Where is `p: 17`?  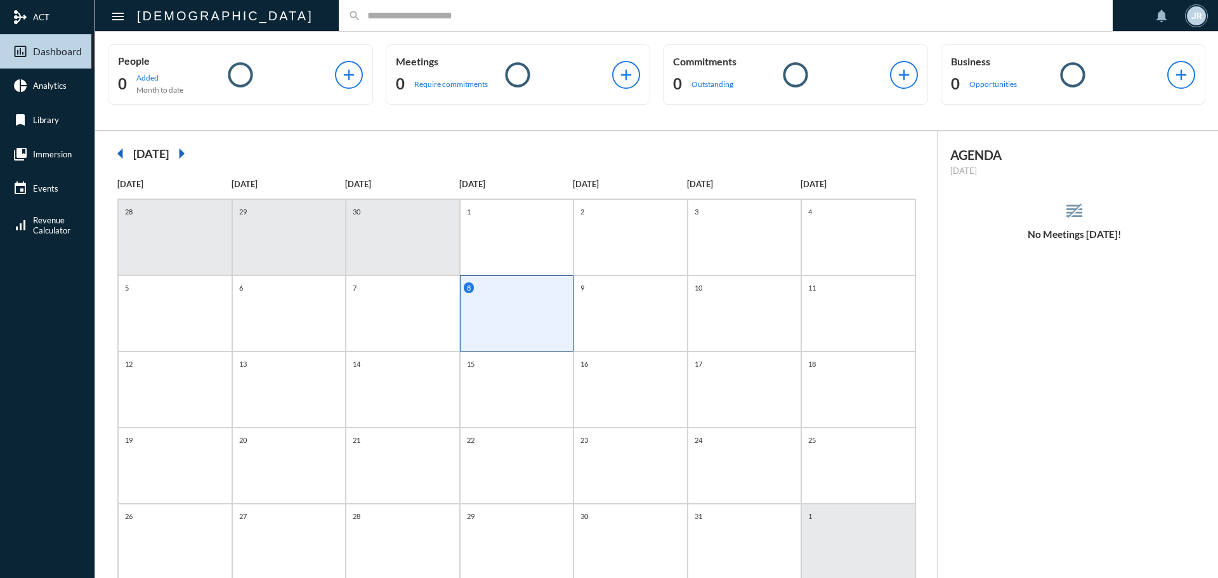
p: 17 is located at coordinates (699, 364).